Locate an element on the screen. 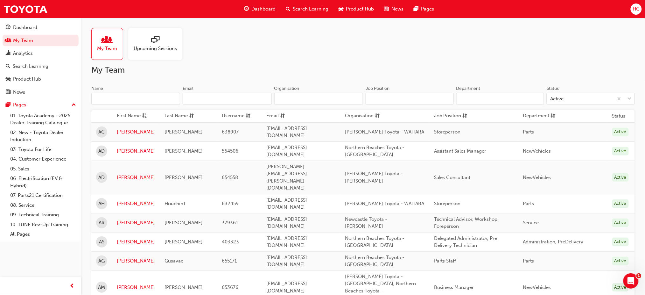  button: DashboardMy TeamAnalyticsSearch LearningProduct HubNews is located at coordinates (40, 60).